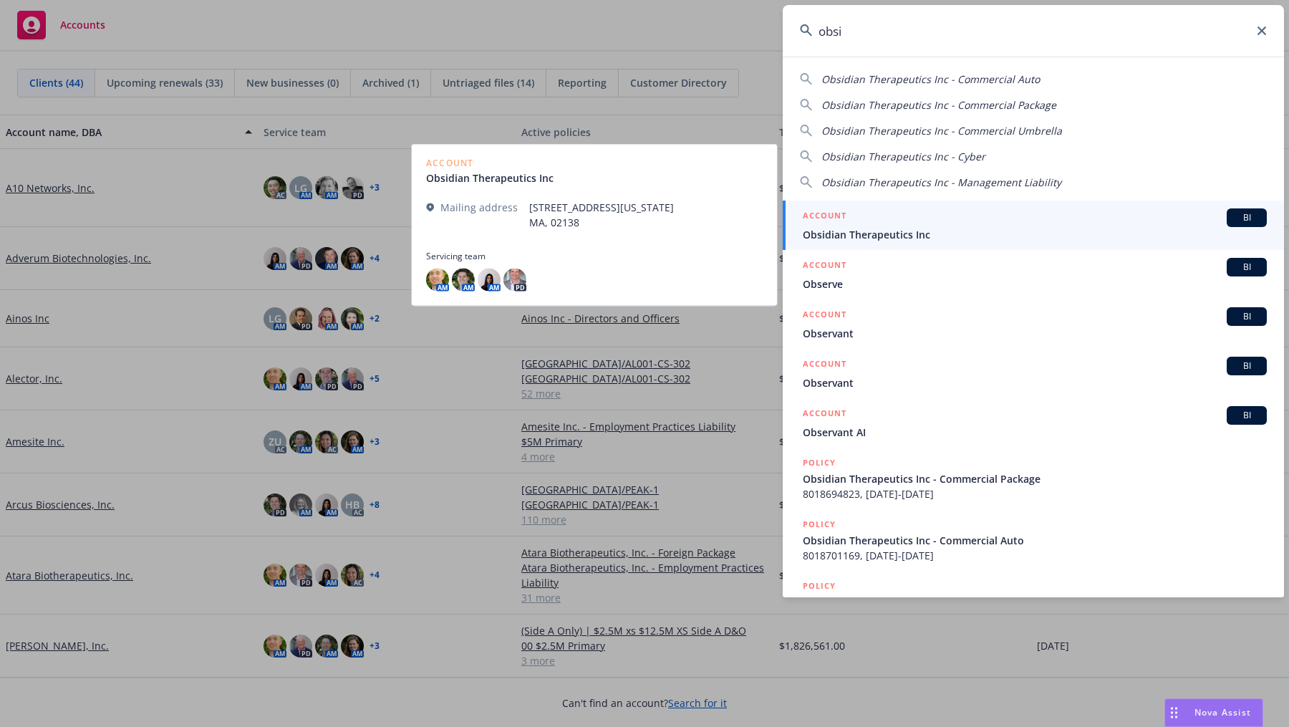 Image resolution: width=1289 pixels, height=727 pixels. Describe the element at coordinates (1174, 713) in the screenshot. I see `div: Drag to move` at that location.